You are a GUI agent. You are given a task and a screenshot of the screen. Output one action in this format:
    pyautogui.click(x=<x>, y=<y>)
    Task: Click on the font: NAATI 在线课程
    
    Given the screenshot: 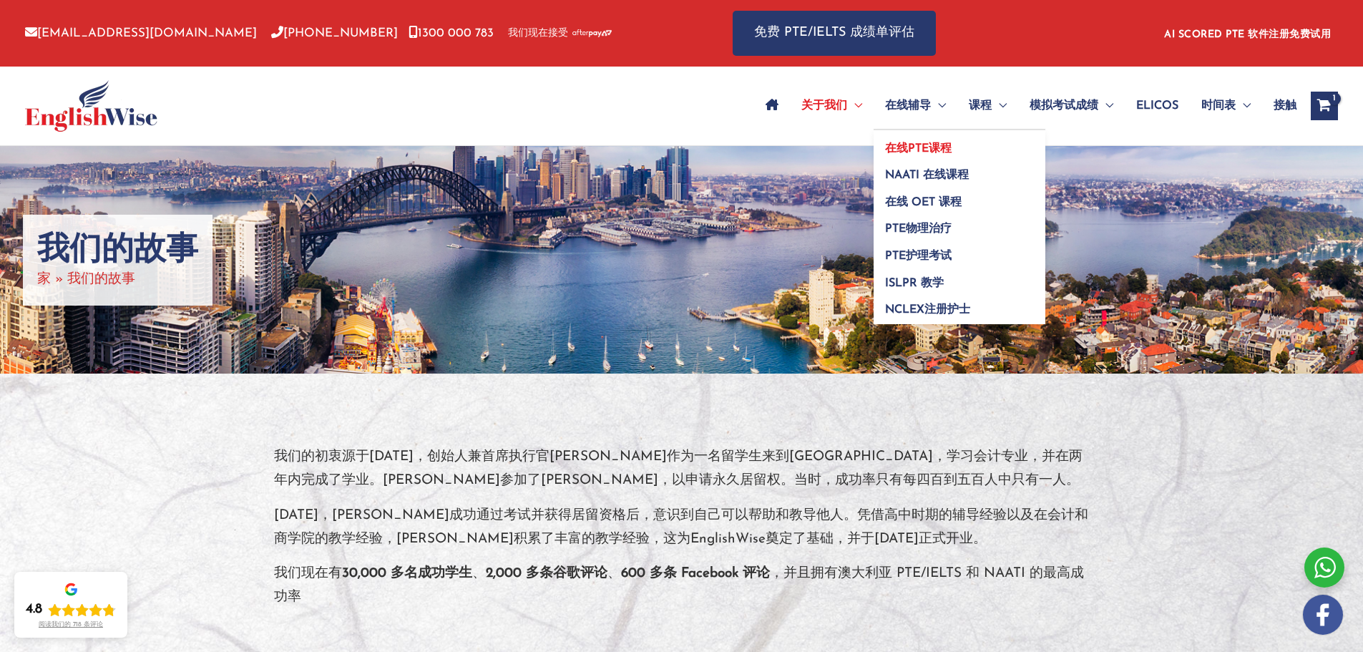 What is the action you would take?
    pyautogui.click(x=927, y=175)
    